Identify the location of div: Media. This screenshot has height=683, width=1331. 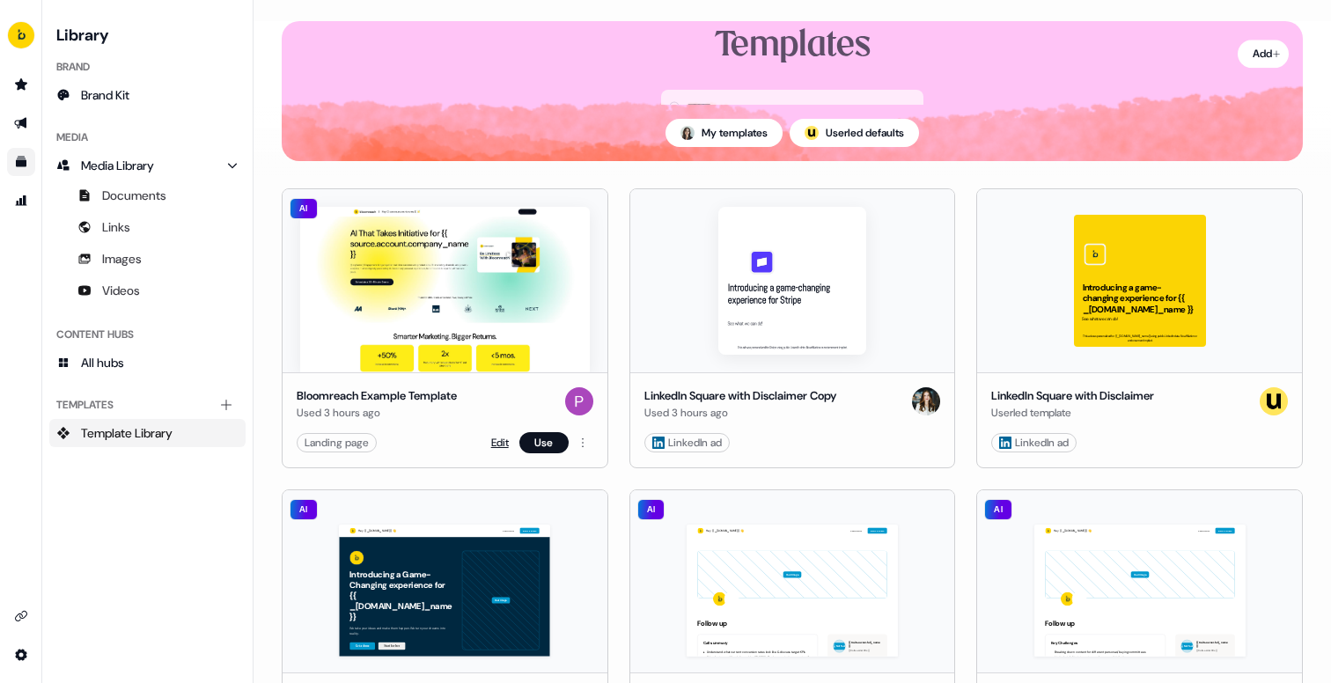
(147, 137).